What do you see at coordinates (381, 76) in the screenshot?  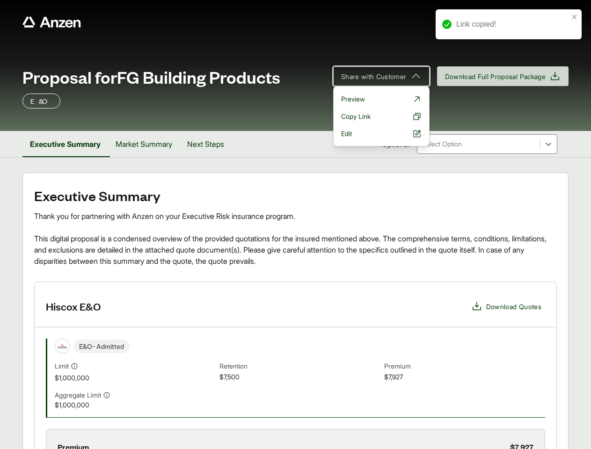 I see `button: Share with Customer` at bounding box center [381, 76].